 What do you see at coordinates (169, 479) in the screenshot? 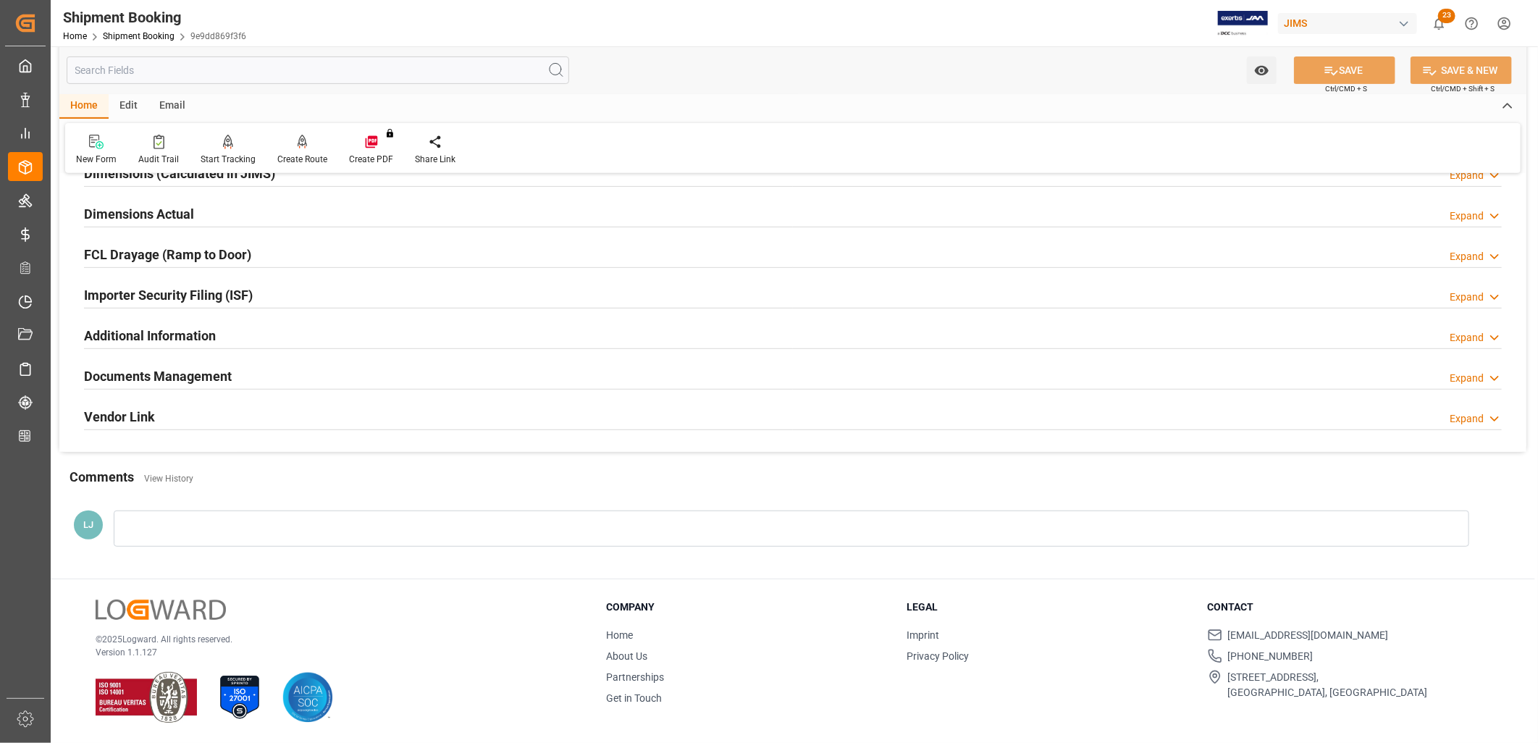
I see `a: View History` at bounding box center [169, 479].